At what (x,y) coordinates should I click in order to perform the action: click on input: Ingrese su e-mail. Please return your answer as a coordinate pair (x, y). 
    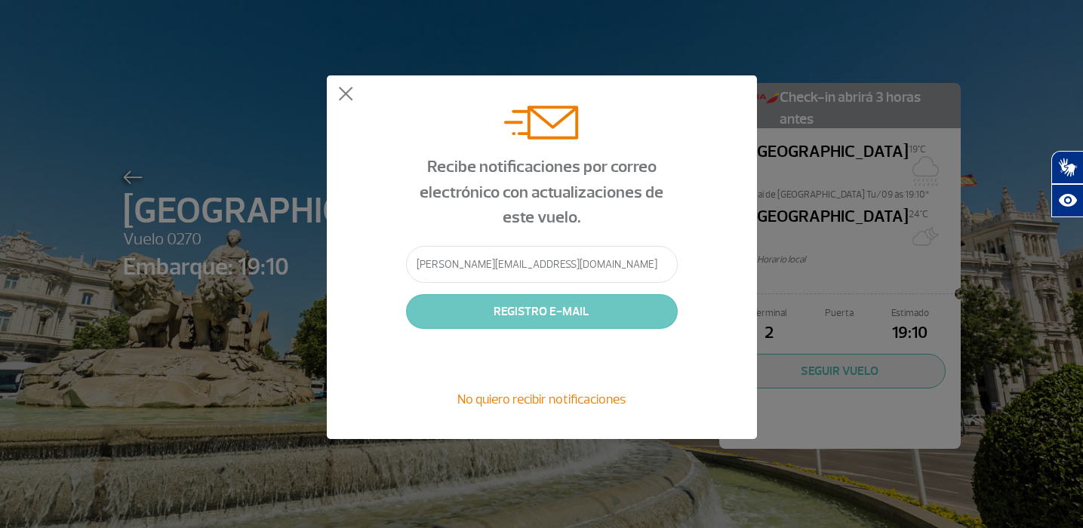
    Looking at the image, I should click on (542, 264).